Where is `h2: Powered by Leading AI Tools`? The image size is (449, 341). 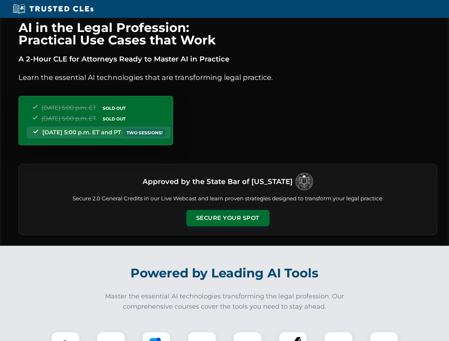
h2: Powered by Leading AI Tools is located at coordinates (225, 273).